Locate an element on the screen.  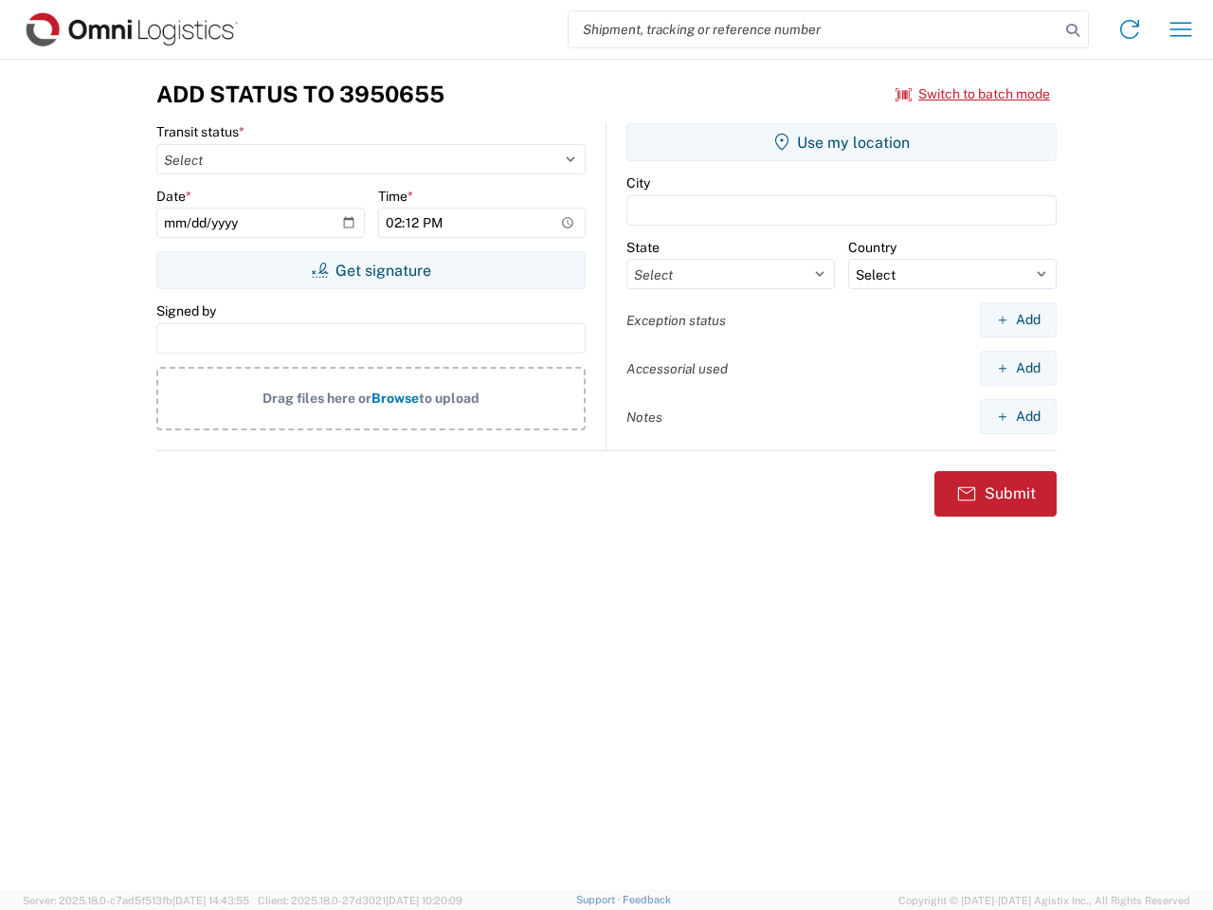
button: Get signature is located at coordinates (371, 270).